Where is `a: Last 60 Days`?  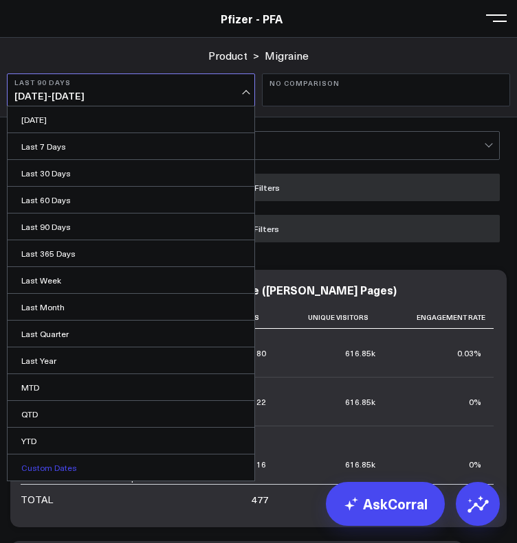 a: Last 60 Days is located at coordinates (131, 200).